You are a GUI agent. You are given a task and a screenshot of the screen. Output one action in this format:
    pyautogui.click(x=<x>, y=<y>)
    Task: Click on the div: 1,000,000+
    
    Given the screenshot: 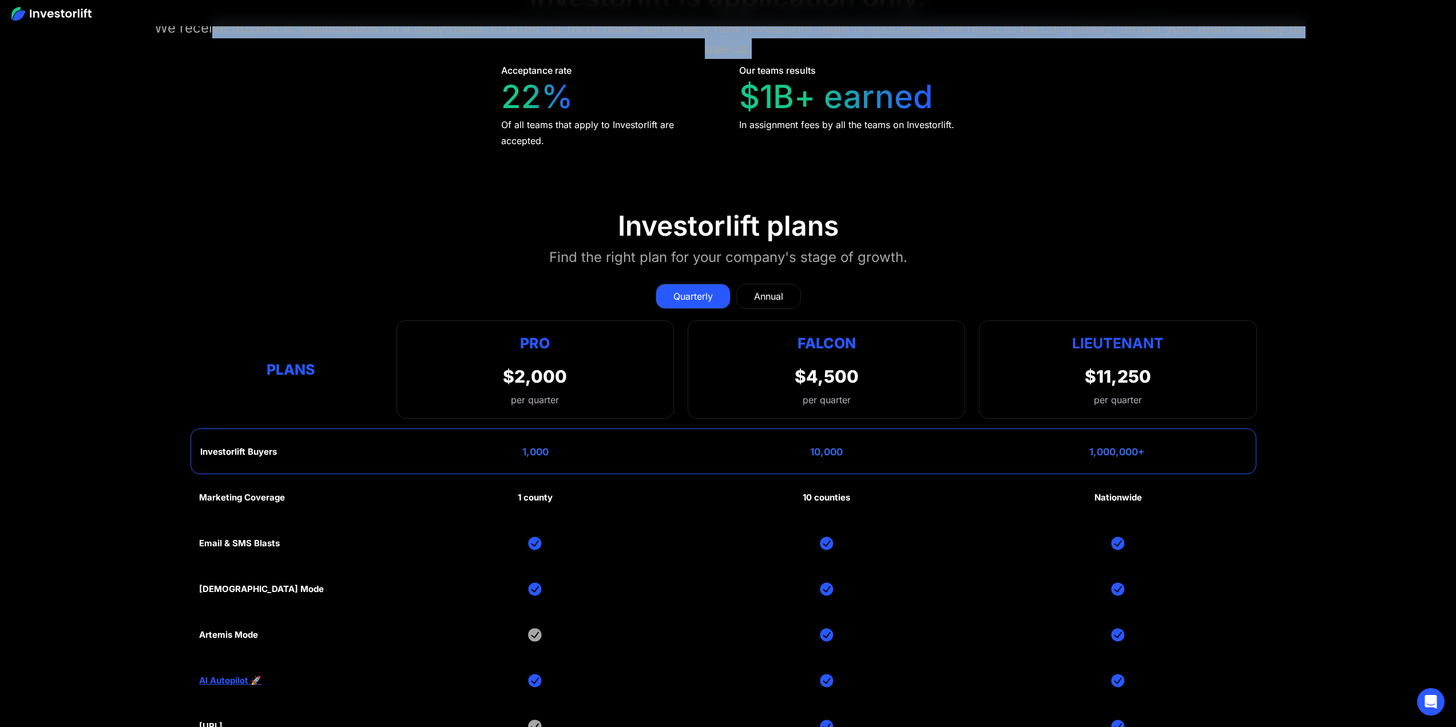 What is the action you would take?
    pyautogui.click(x=1116, y=452)
    